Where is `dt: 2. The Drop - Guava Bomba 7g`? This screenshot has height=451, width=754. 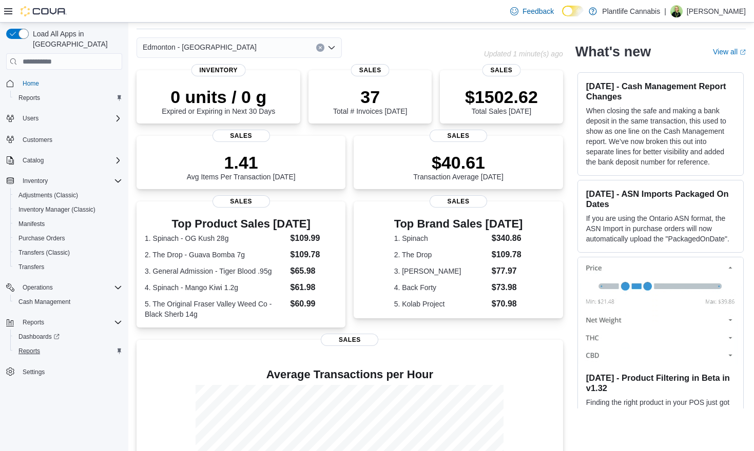
dt: 2. The Drop - Guava Bomba 7g is located at coordinates (215, 255).